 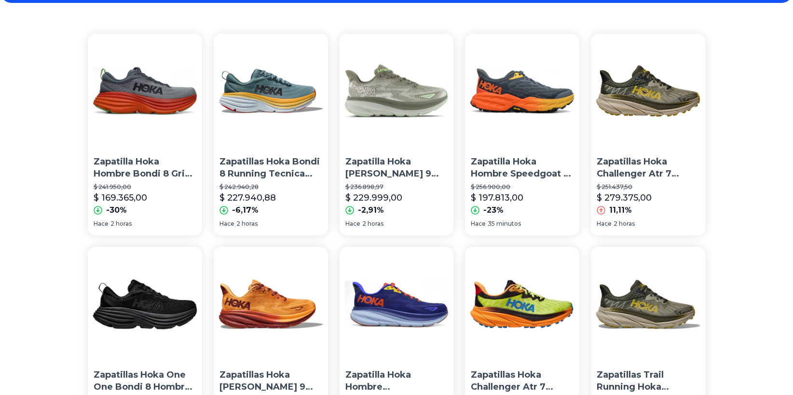 What do you see at coordinates (648, 135) in the screenshot?
I see `a: Zapatillas Hoka Challenger Atr 7 Hombre Trail Running Zapatillas Hoka Challenger Atr 7 Hombre Tra...` at bounding box center [648, 135].